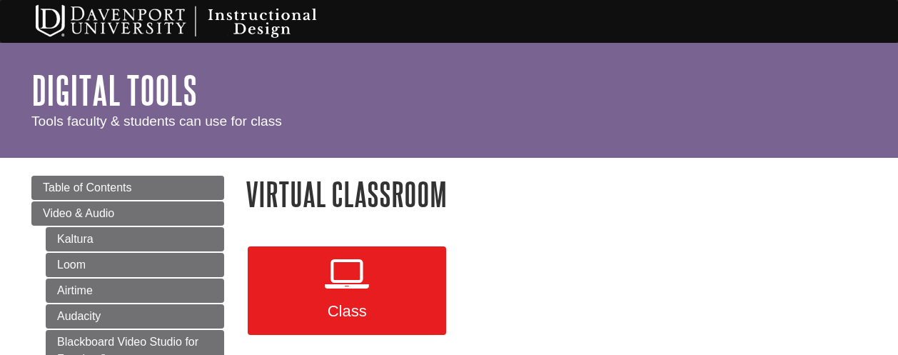 This screenshot has width=898, height=355. What do you see at coordinates (135, 316) in the screenshot?
I see `a: Audacity` at bounding box center [135, 316].